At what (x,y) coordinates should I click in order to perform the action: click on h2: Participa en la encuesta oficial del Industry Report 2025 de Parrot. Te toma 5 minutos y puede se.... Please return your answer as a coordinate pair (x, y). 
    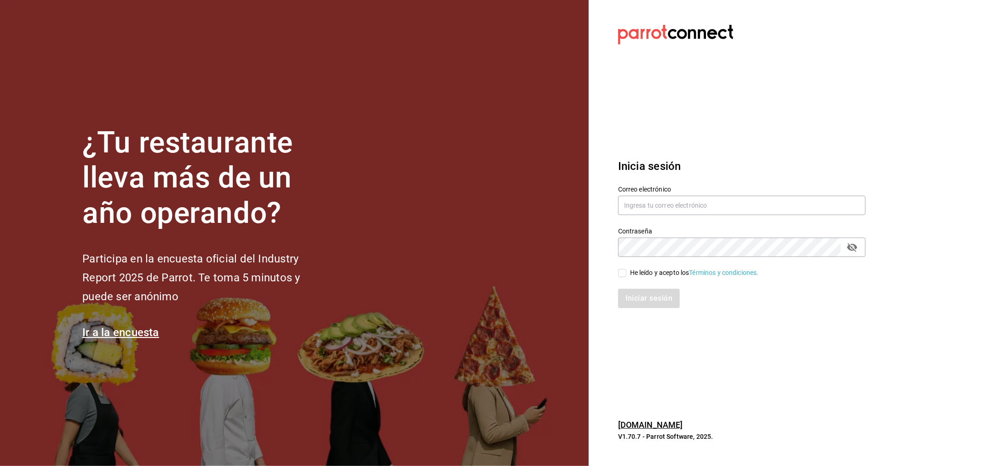
    Looking at the image, I should click on (207, 277).